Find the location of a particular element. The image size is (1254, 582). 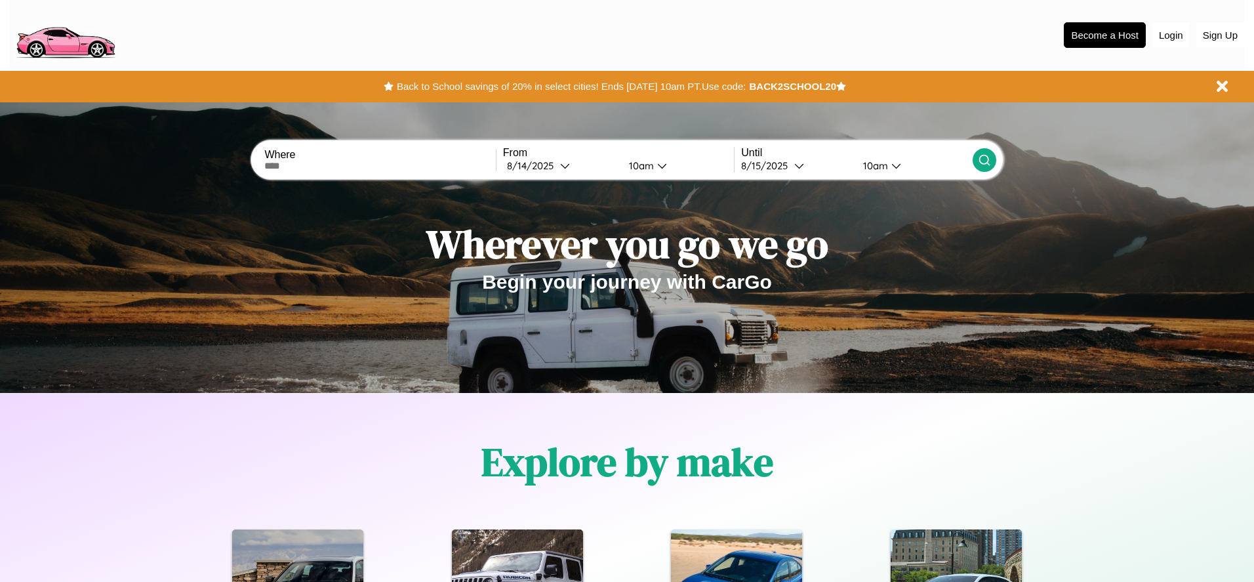

h1: Explore by make is located at coordinates (627, 462).